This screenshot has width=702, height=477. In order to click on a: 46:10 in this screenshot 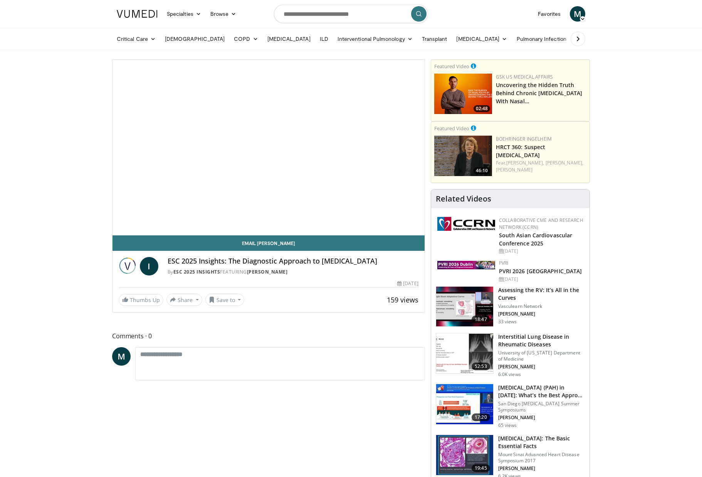, I will do `click(463, 156)`.